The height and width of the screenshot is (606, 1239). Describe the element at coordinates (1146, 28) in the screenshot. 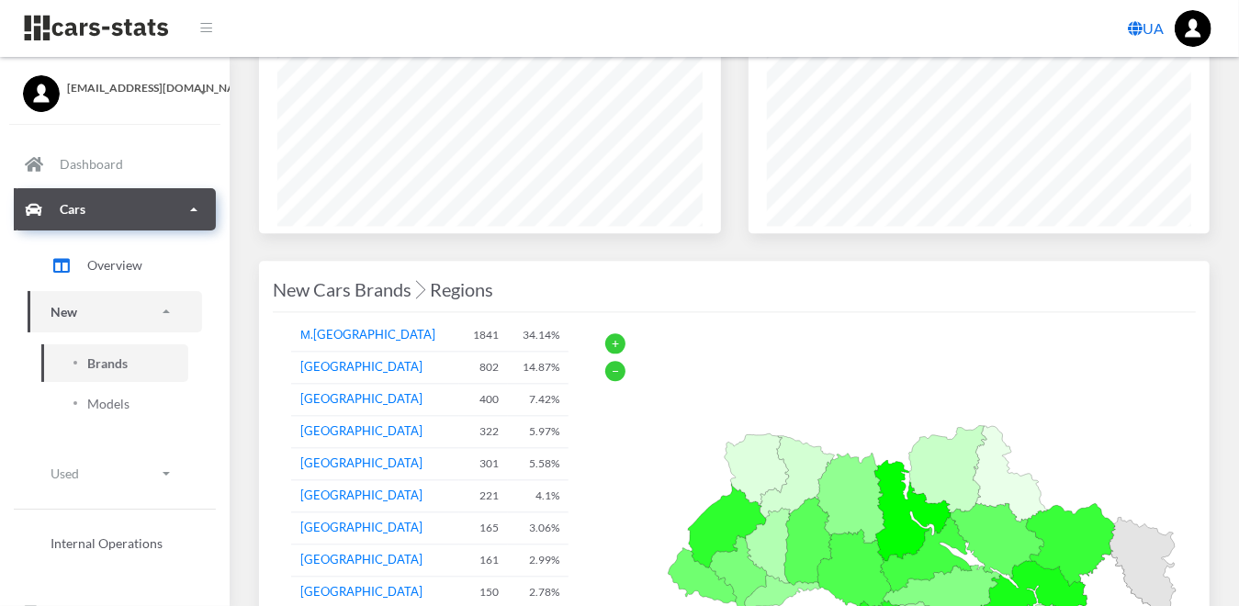

I see `a: UA` at that location.